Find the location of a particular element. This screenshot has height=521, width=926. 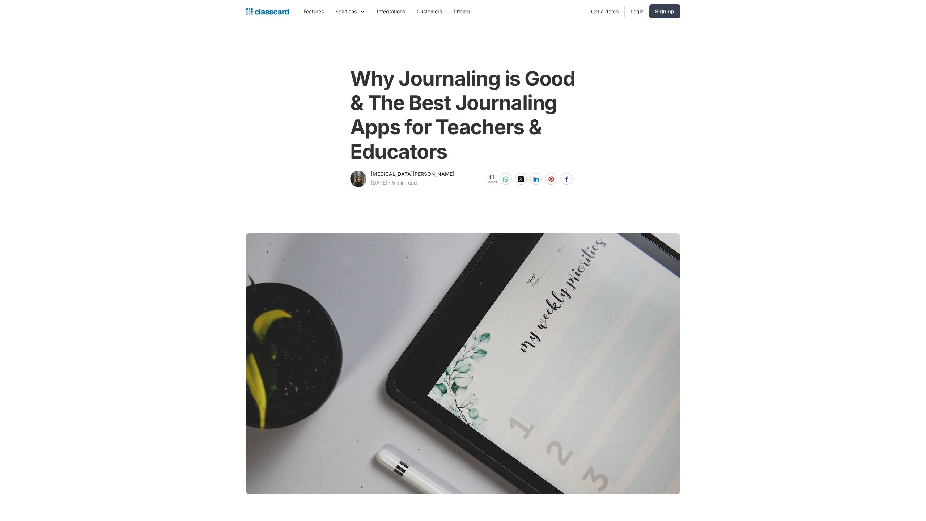

a: Customers is located at coordinates (429, 11).